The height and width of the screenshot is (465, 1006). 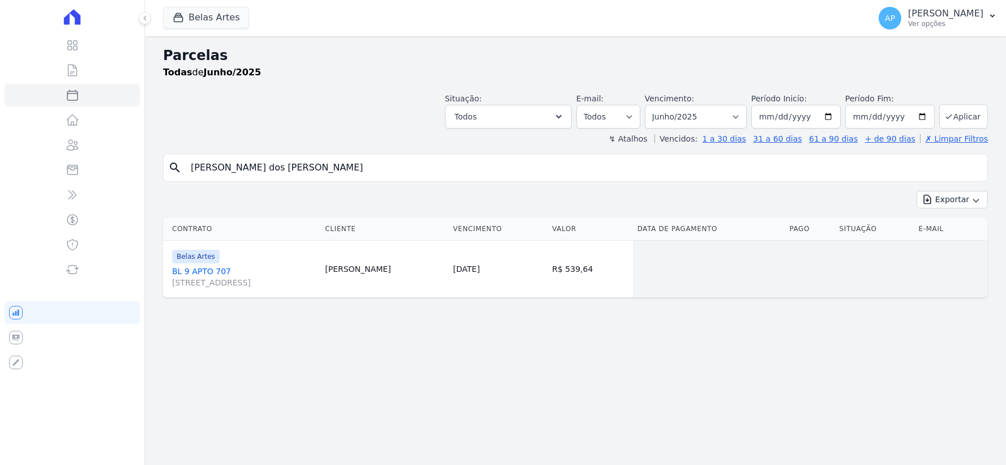 I want to click on th: Valor, so click(x=590, y=229).